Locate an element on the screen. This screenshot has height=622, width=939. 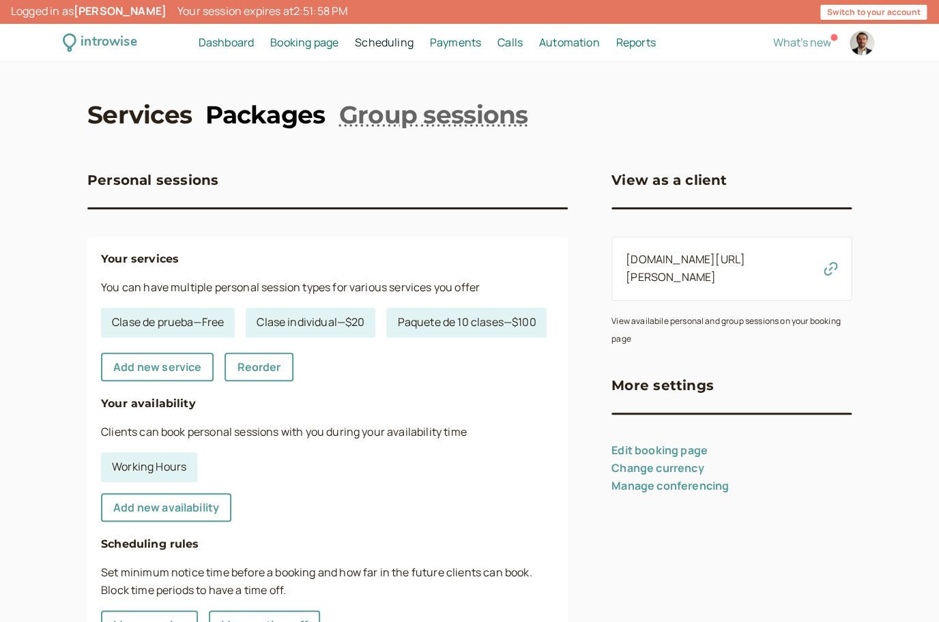
button: What's new is located at coordinates (802, 42).